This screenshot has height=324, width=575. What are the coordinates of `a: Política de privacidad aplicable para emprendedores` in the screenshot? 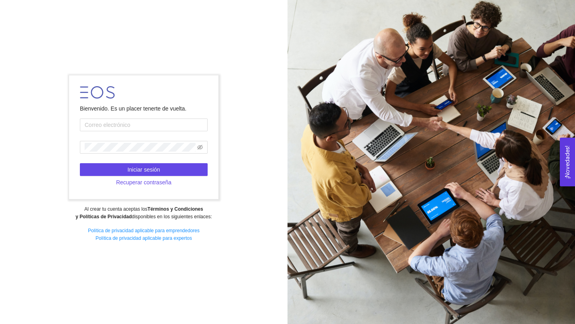 It's located at (144, 231).